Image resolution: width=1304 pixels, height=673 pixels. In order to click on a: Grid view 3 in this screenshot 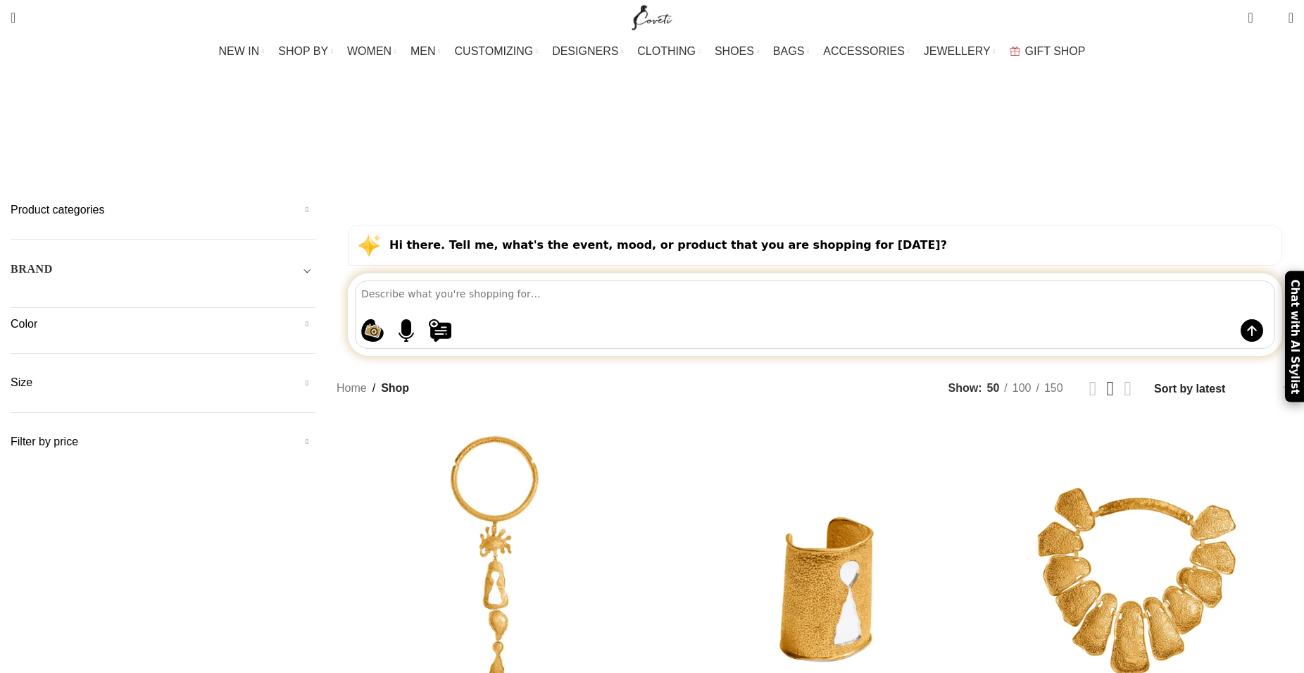, I will do `click(1111, 388)`.